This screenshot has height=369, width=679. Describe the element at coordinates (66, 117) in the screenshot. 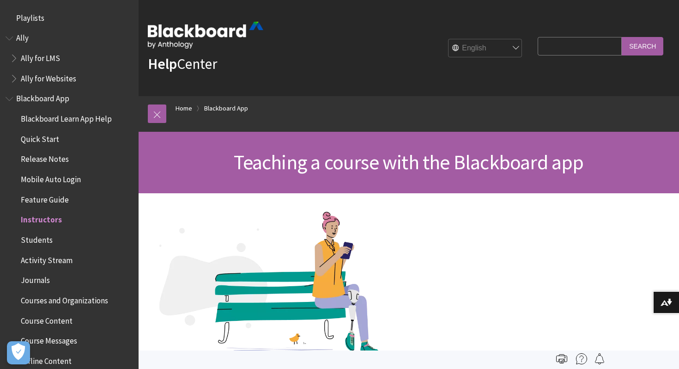

I see `span: Blackboard Learn App Help` at that location.